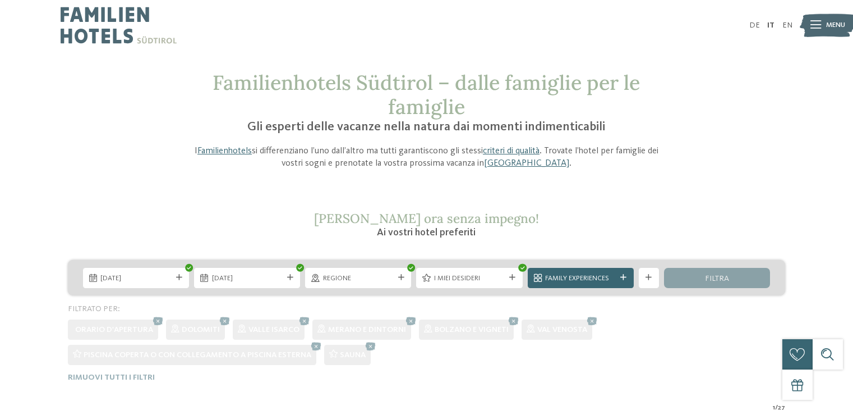  What do you see at coordinates (836, 25) in the screenshot?
I see `span: Menu` at bounding box center [836, 25].